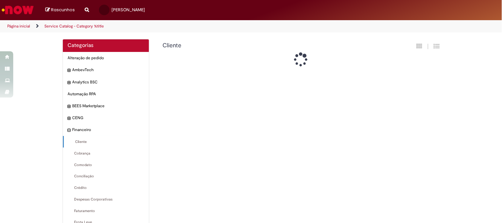  What do you see at coordinates (167, 26) in the screenshot?
I see `ul: Trilhas de página` at bounding box center [167, 26].